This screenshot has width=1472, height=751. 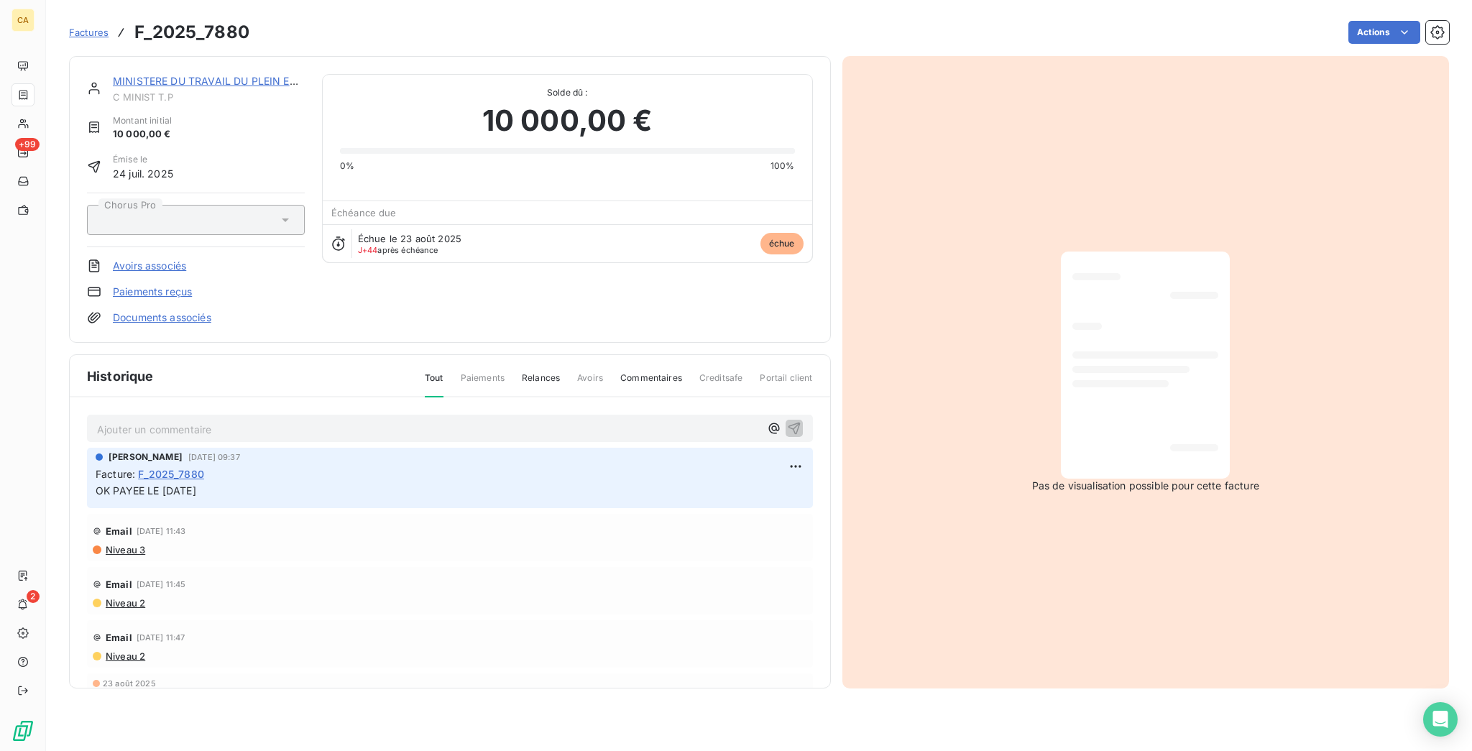 I want to click on span: 23 août 2025, so click(x=129, y=684).